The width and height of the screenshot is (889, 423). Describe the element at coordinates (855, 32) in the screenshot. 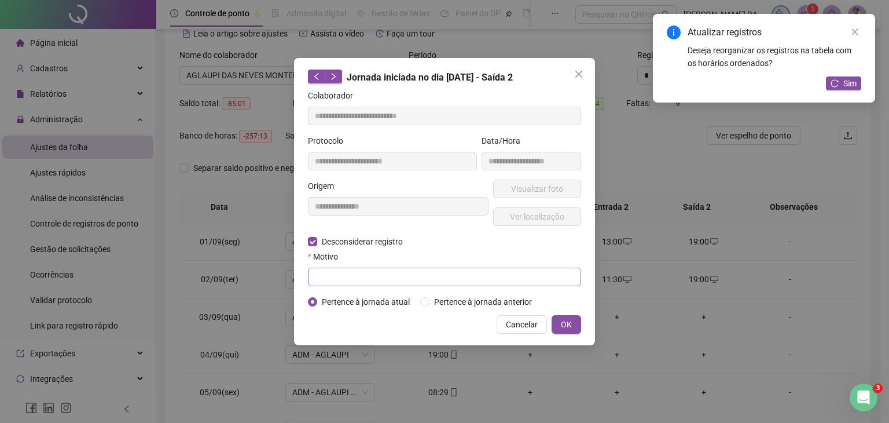

I see `a: Close` at that location.